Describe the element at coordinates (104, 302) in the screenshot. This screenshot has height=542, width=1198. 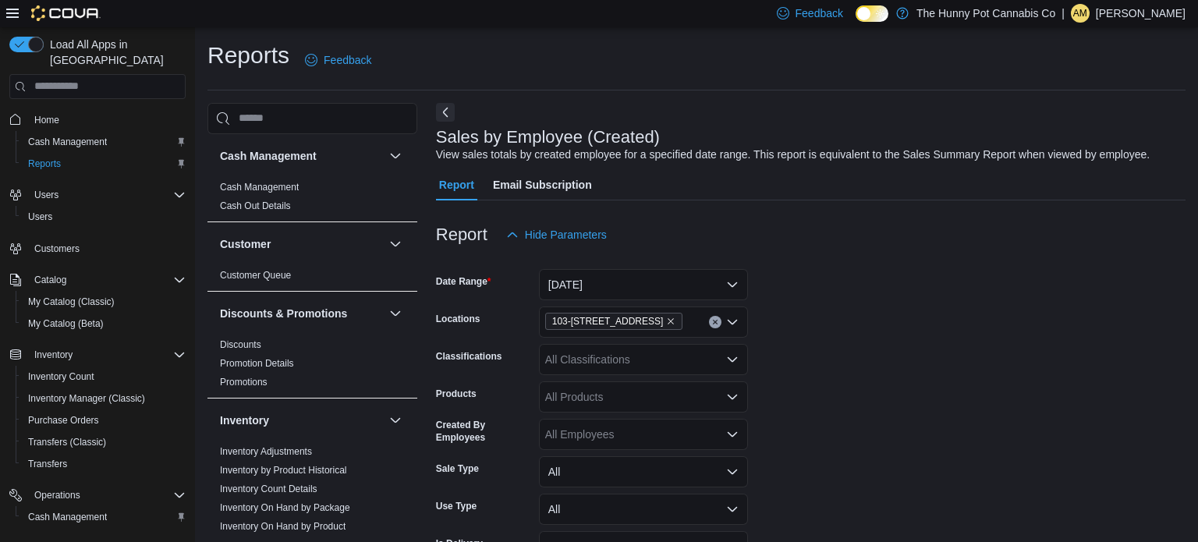
I see `button: My Catalog (Classic)` at that location.